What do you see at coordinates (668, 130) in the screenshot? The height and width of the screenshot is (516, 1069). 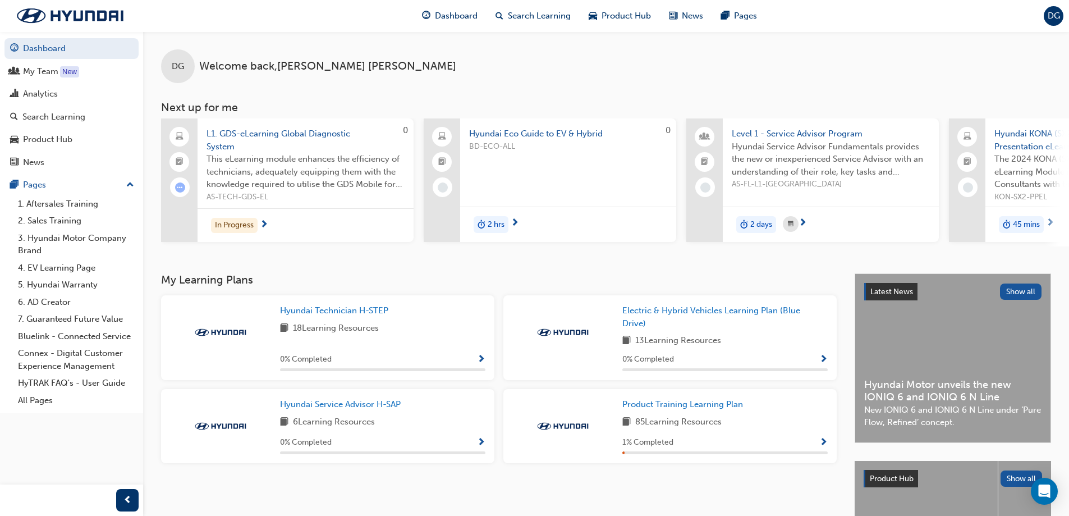 I see `span: 0` at bounding box center [668, 130].